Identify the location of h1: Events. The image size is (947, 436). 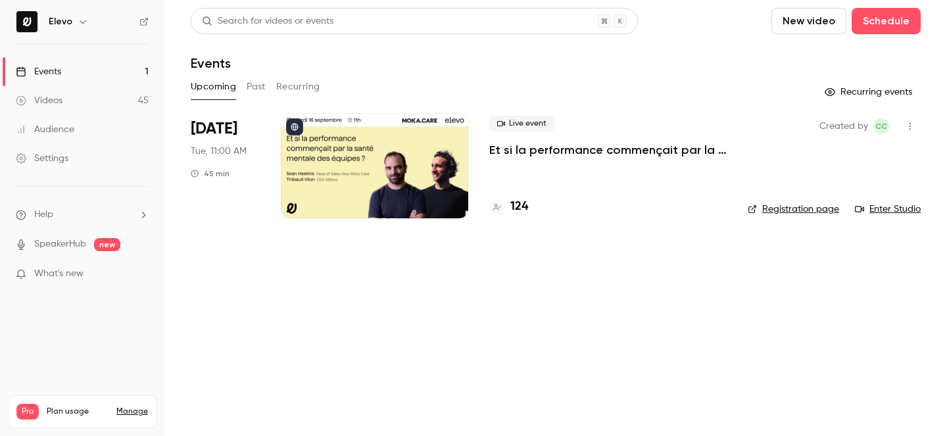
(210, 63).